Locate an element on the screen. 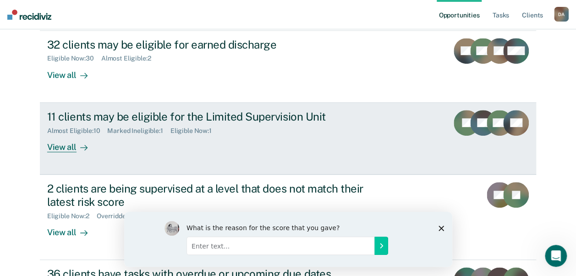  div: 32 clients may be eligible for earned discharge is located at coordinates (208, 44).